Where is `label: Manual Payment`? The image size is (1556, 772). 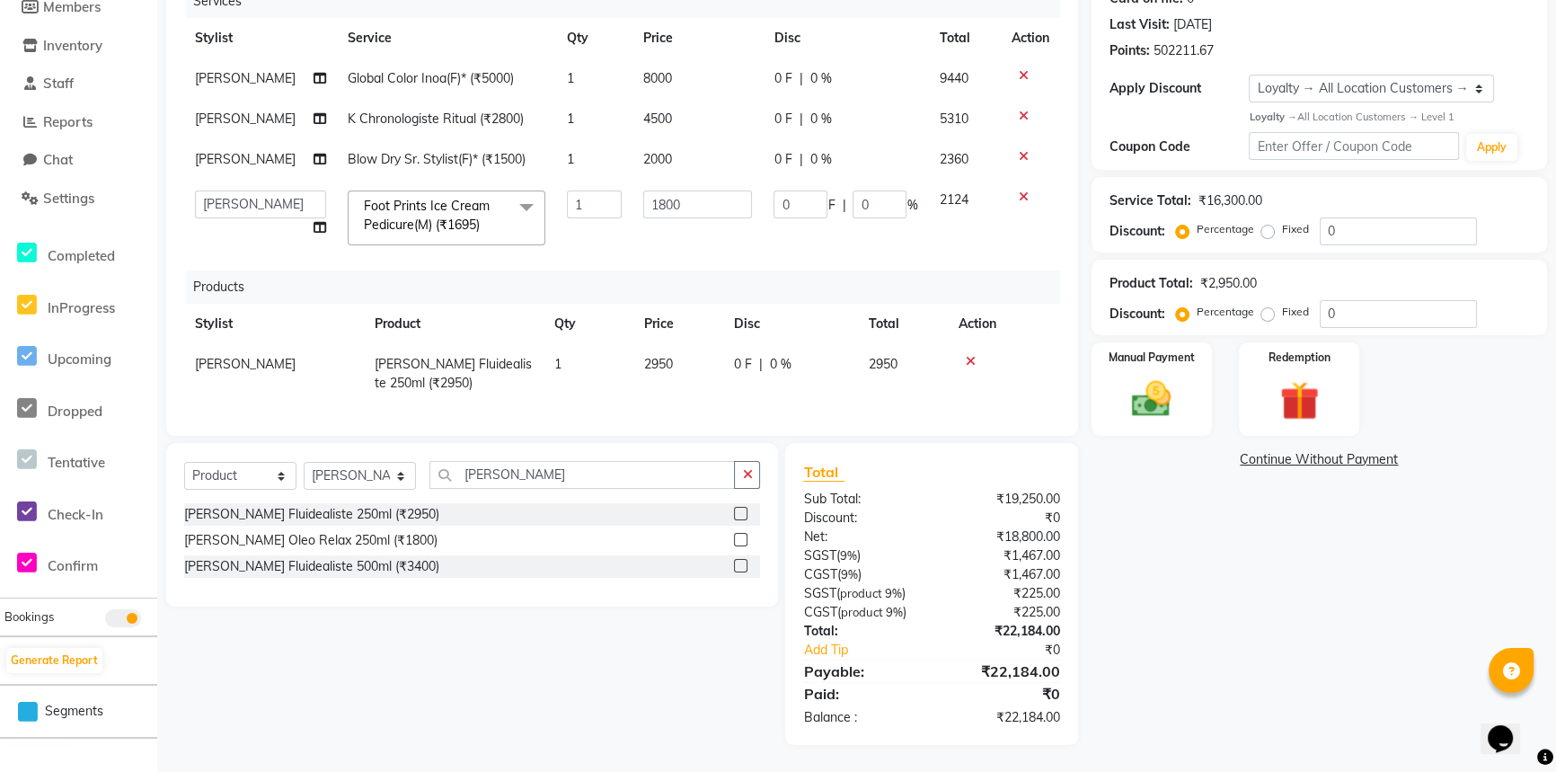 label: Manual Payment is located at coordinates (1152, 357).